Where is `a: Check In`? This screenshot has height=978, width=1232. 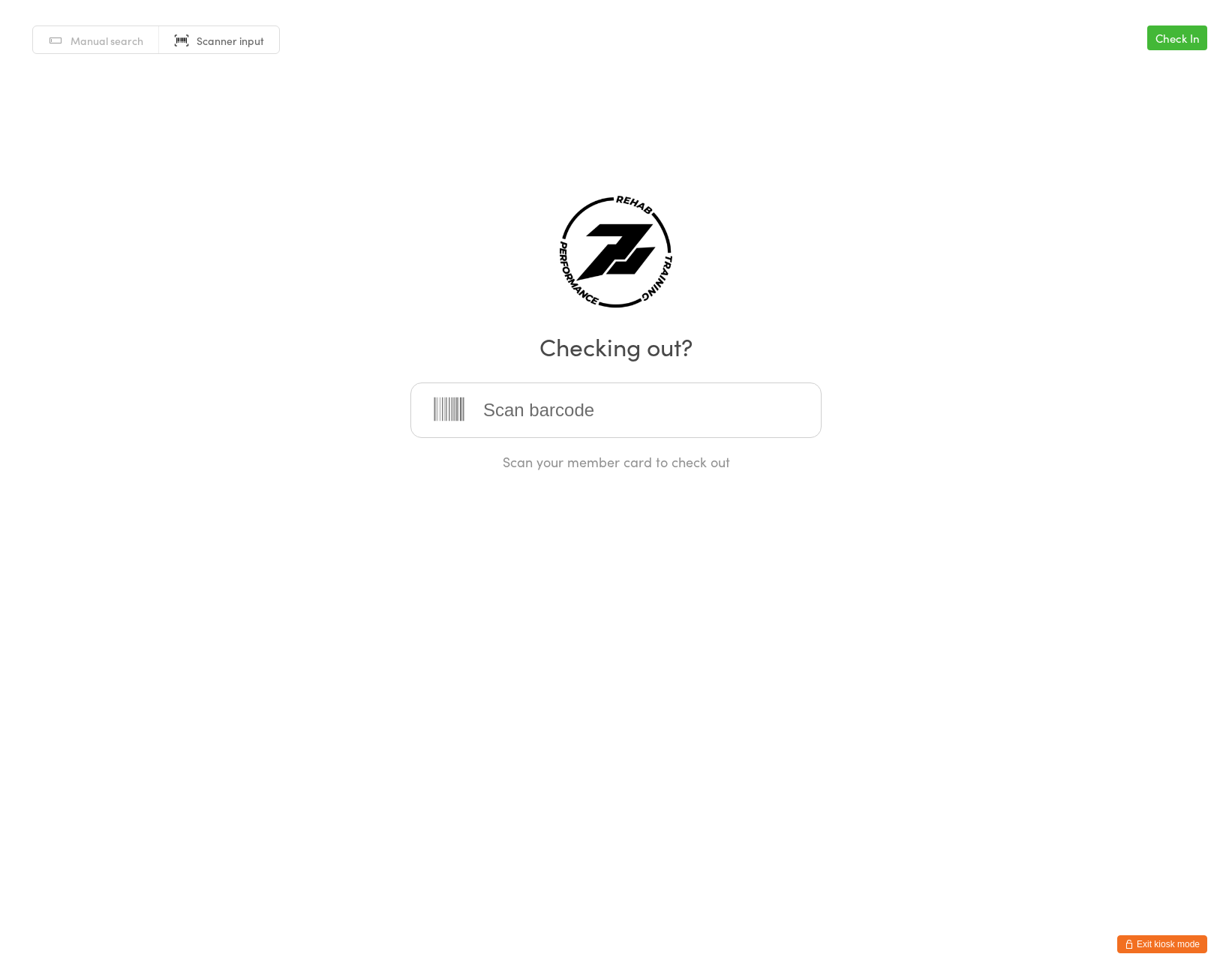
a: Check In is located at coordinates (1177, 38).